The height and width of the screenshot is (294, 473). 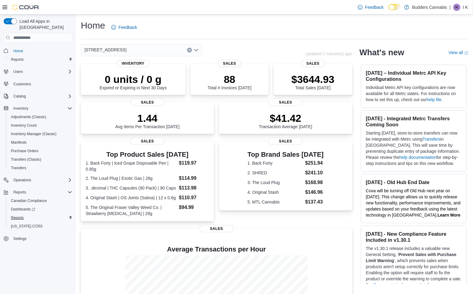 I want to click on button: Transfers, so click(x=40, y=168).